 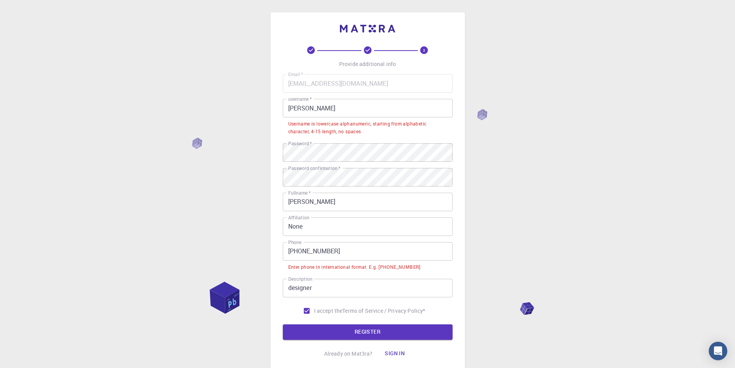 I want to click on p: Provide additional info, so click(x=367, y=64).